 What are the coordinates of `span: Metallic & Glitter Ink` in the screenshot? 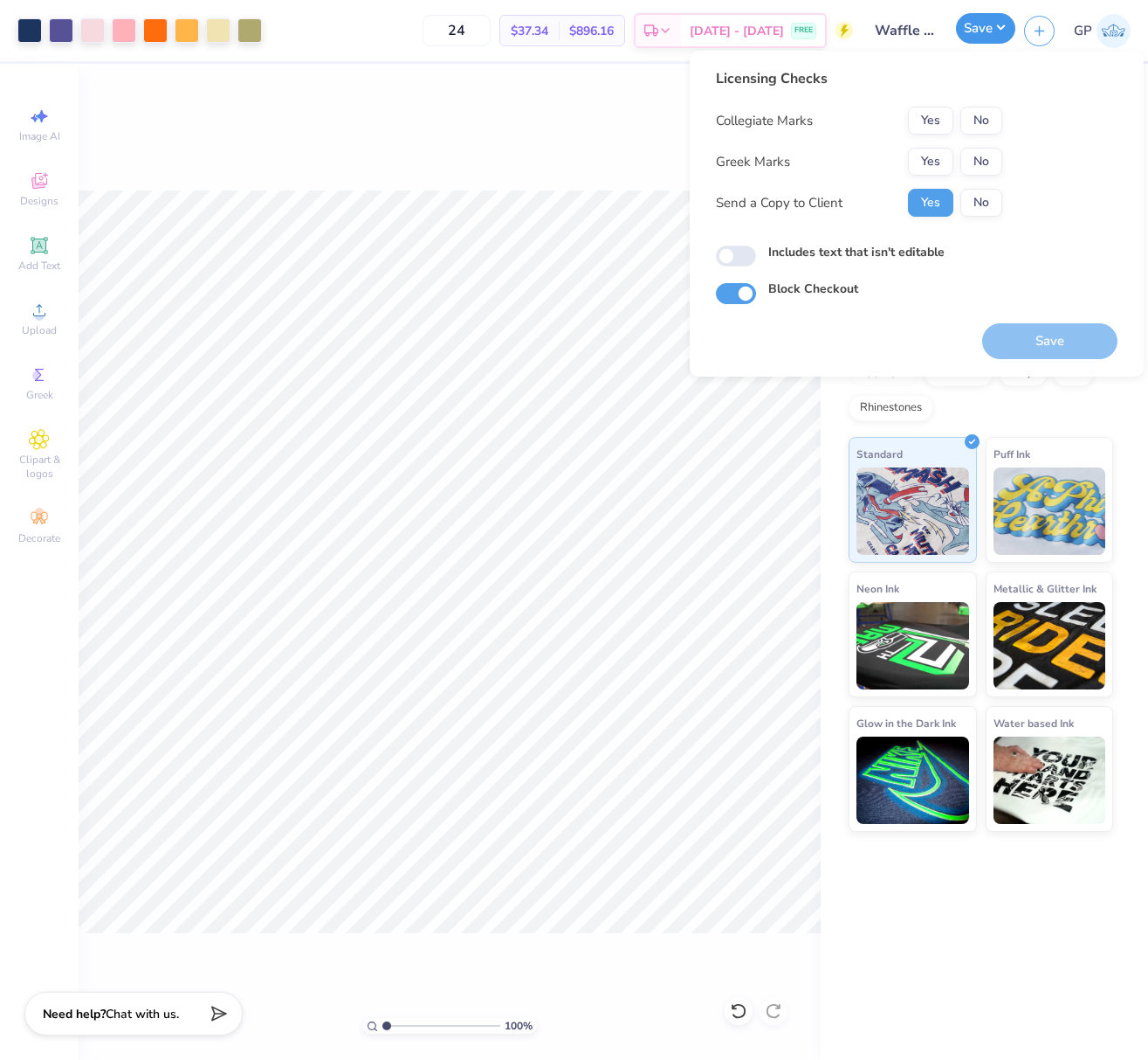 It's located at (1045, 587).